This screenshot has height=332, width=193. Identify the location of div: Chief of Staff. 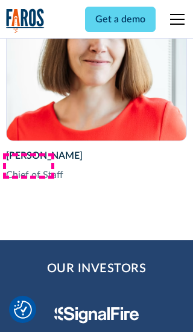
(97, 175).